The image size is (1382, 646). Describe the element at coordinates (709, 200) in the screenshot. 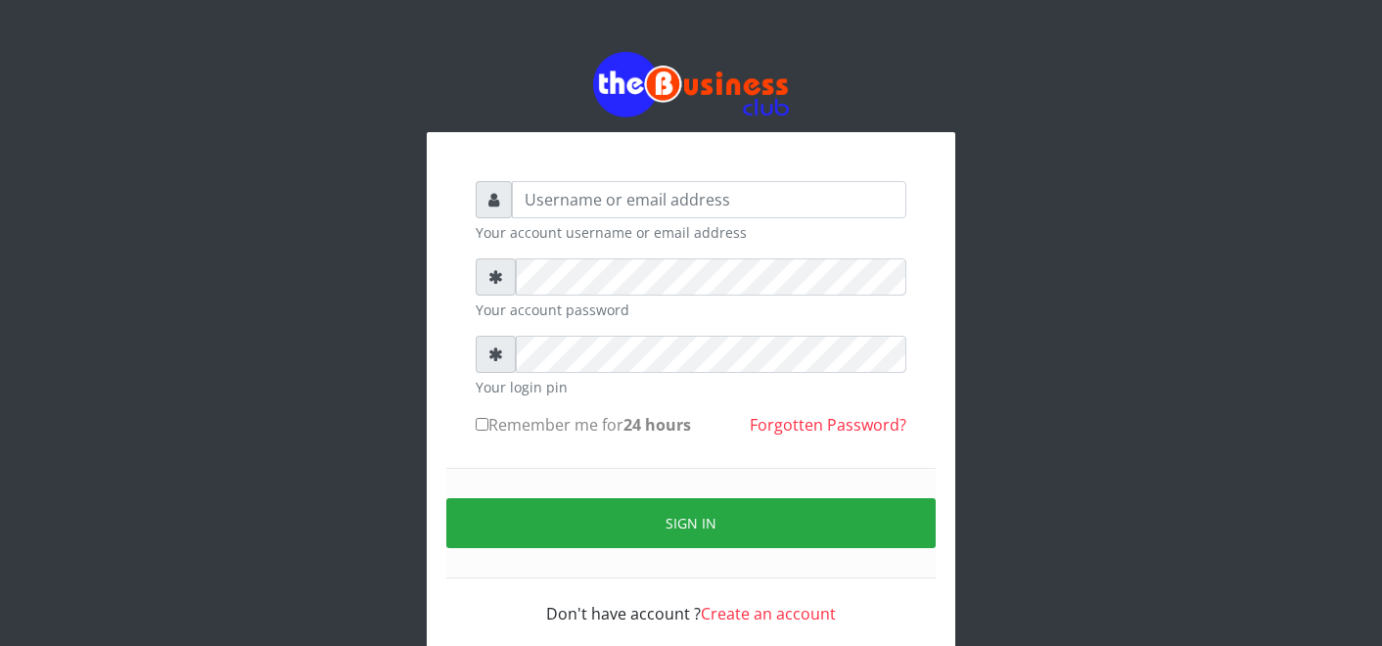

I see `input: Username or email address` at that location.